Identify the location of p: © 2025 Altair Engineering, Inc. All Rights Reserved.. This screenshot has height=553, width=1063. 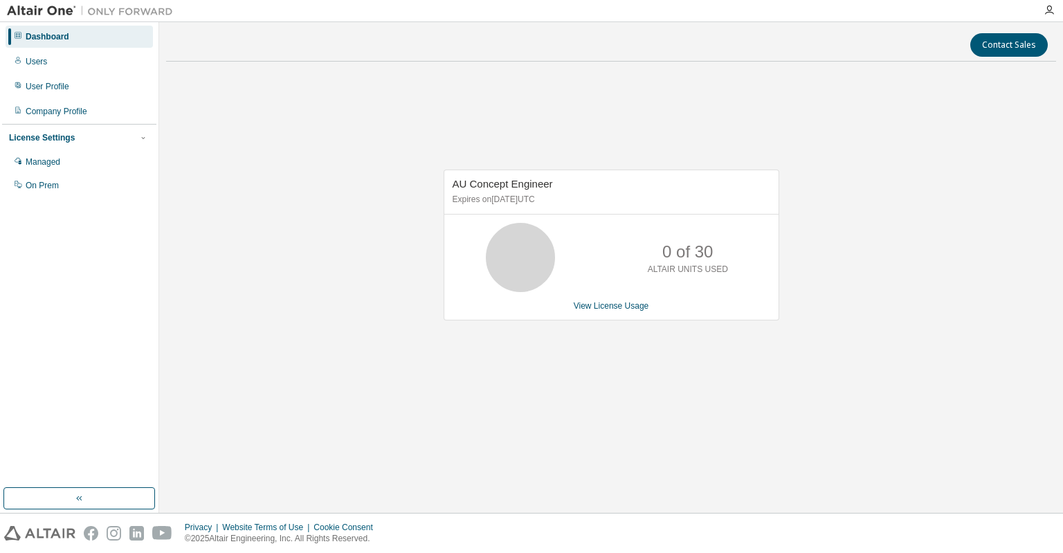
(283, 538).